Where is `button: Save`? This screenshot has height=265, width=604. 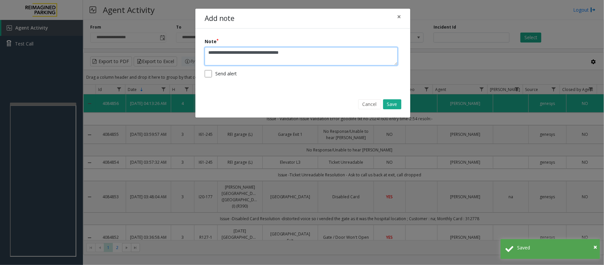
button: Save is located at coordinates (392, 104).